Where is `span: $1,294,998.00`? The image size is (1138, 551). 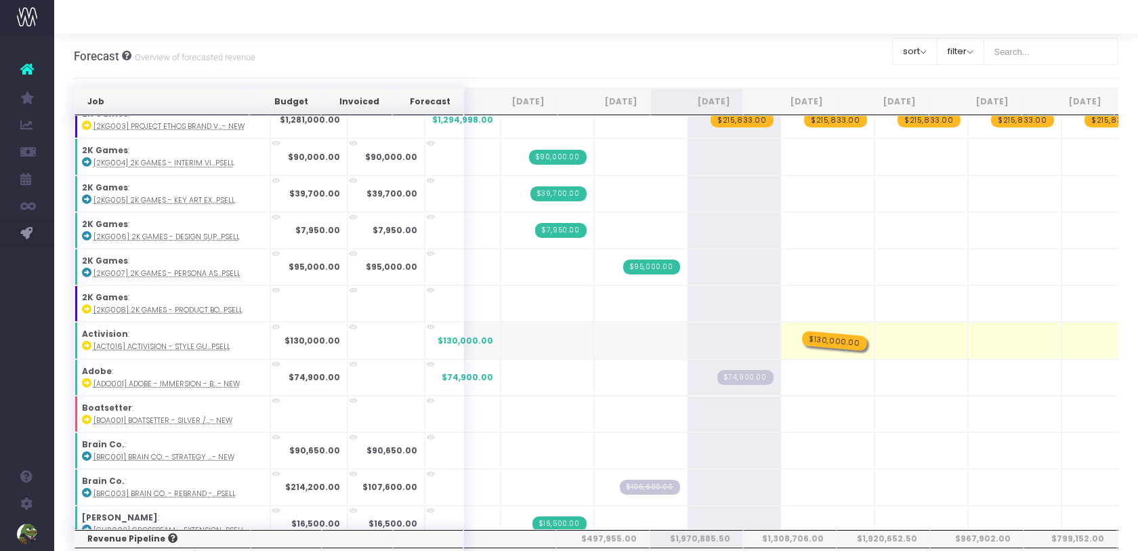
span: $1,294,998.00 is located at coordinates (463, 120).